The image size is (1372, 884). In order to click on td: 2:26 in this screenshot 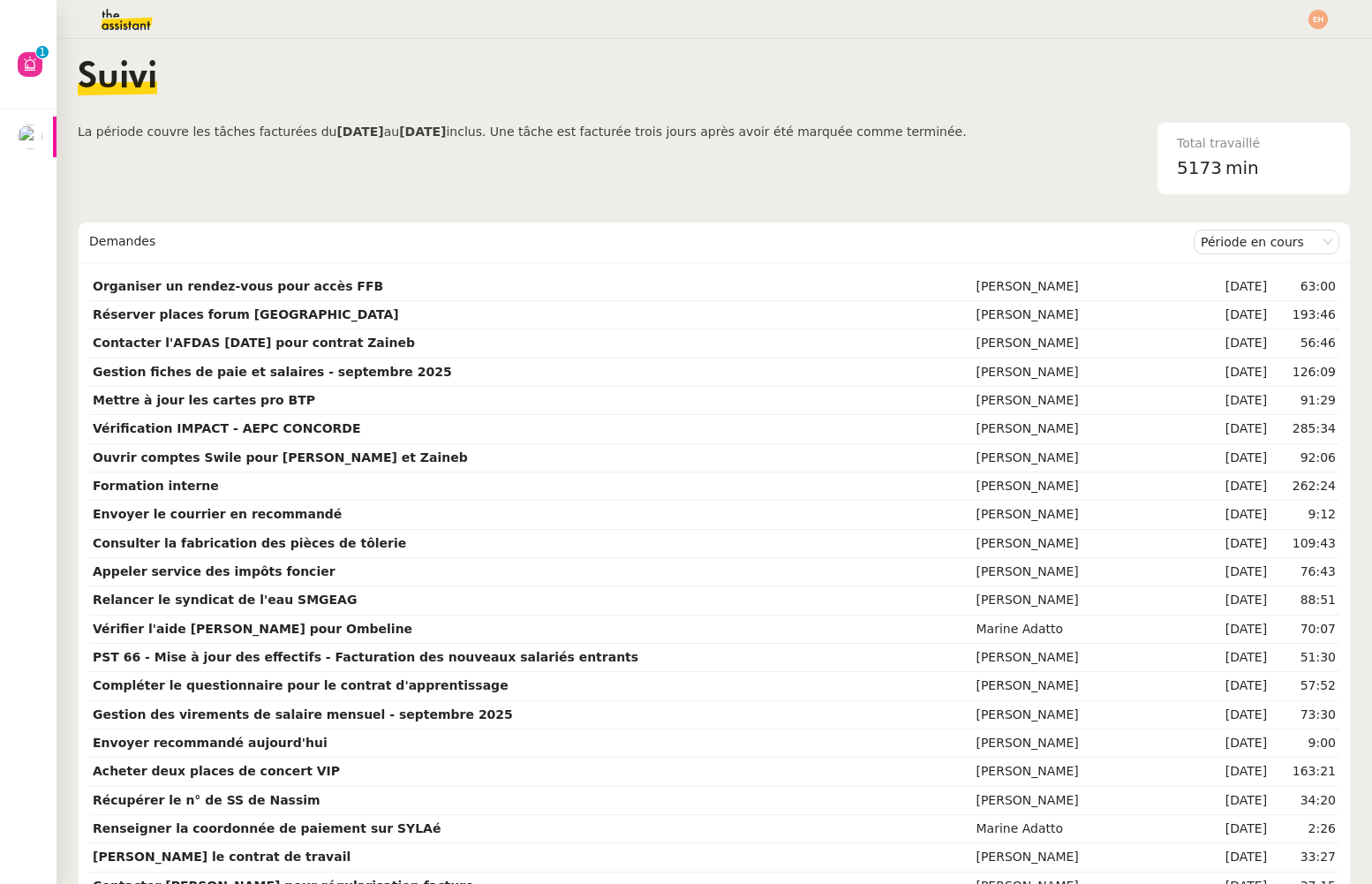, I will do `click(1305, 829)`.